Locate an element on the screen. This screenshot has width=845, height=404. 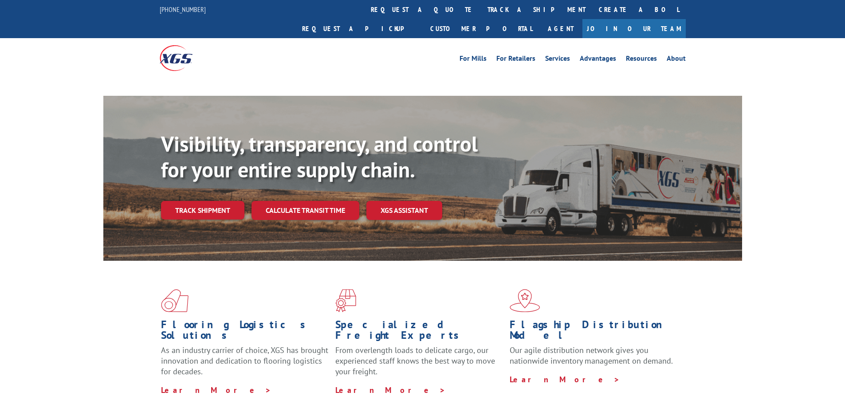
h1: Flagship Distribution Model is located at coordinates (594, 332).